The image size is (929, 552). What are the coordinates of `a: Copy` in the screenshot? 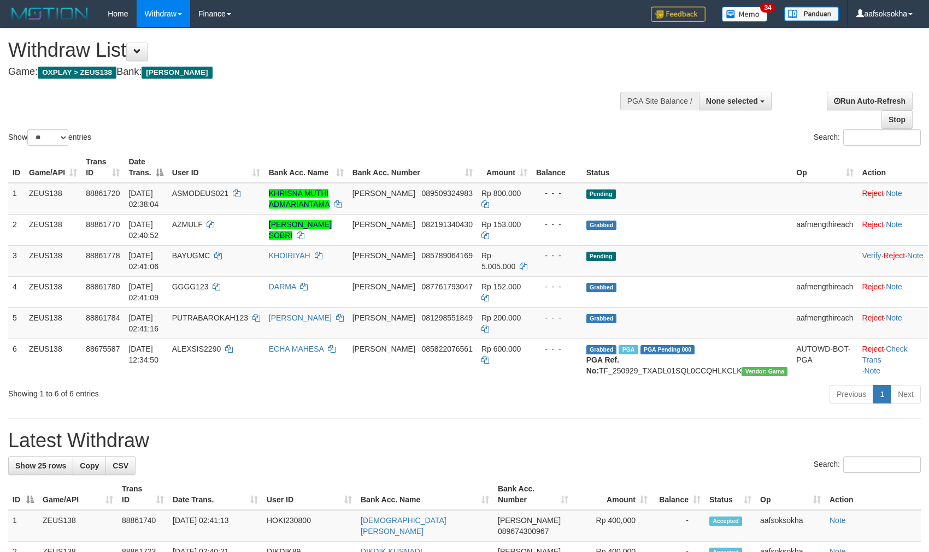 It's located at (89, 466).